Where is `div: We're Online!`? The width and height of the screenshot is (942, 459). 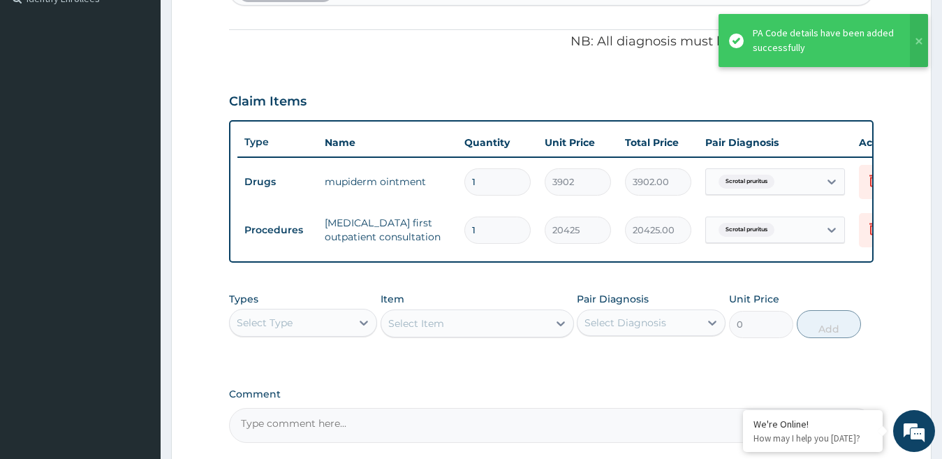
div: We're Online! is located at coordinates (813, 424).